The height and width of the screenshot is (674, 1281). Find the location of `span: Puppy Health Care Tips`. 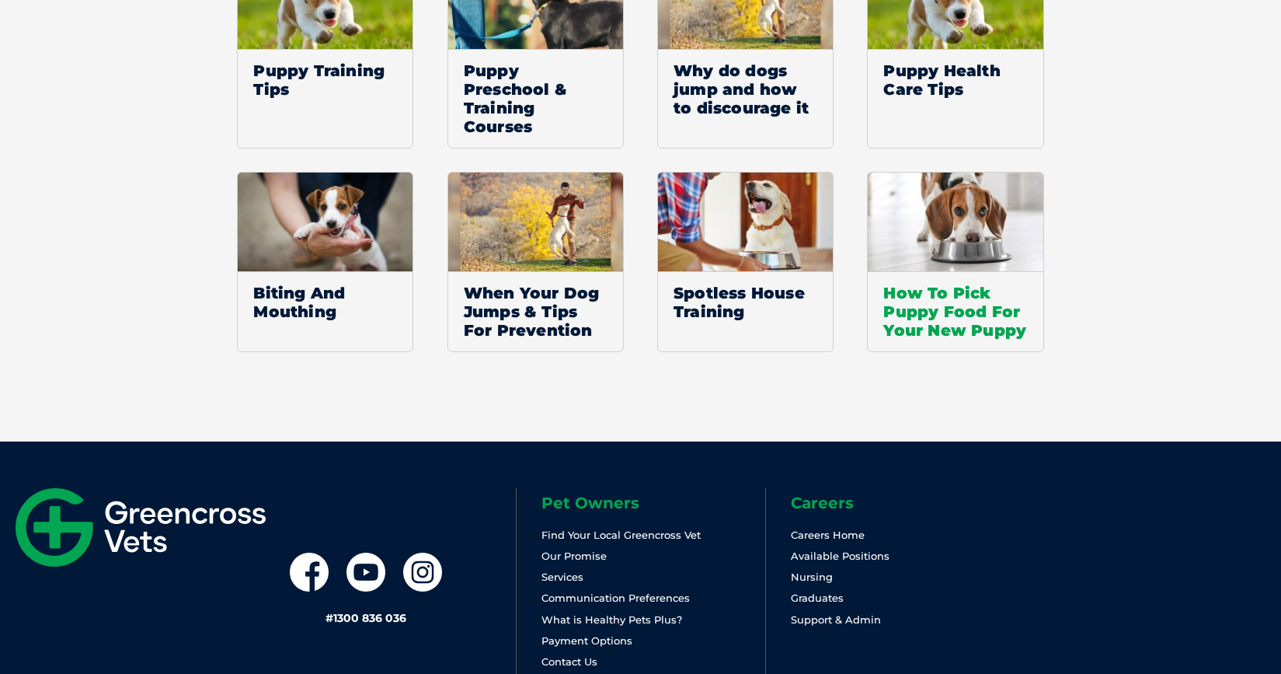

span: Puppy Health Care Tips is located at coordinates (955, 79).